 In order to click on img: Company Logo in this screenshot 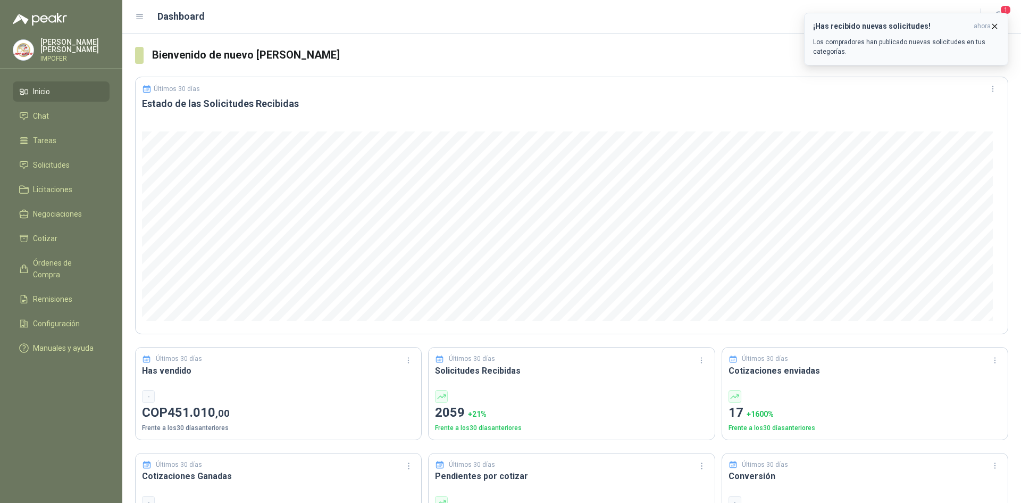, I will do `click(23, 50)`.